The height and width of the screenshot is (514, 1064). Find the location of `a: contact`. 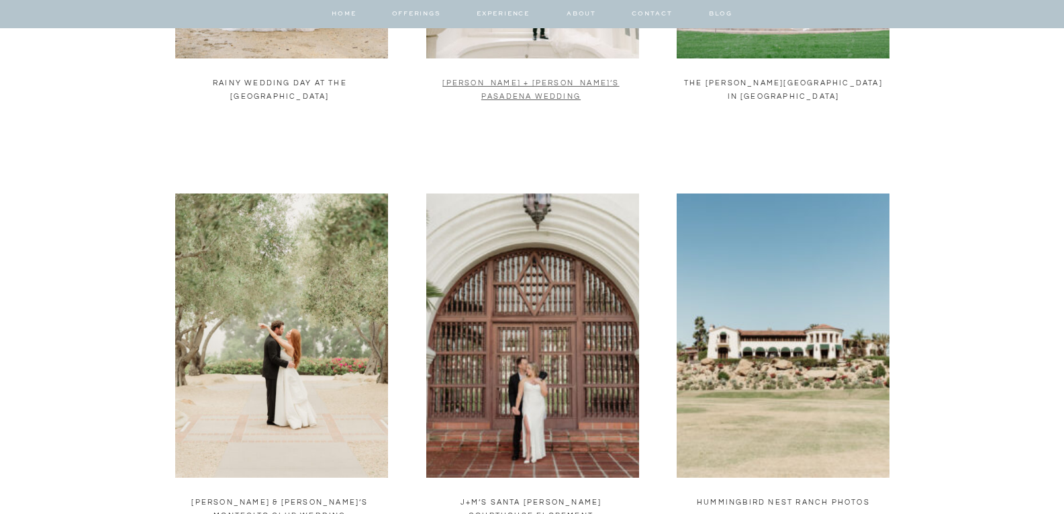

a: contact is located at coordinates (653, 17).